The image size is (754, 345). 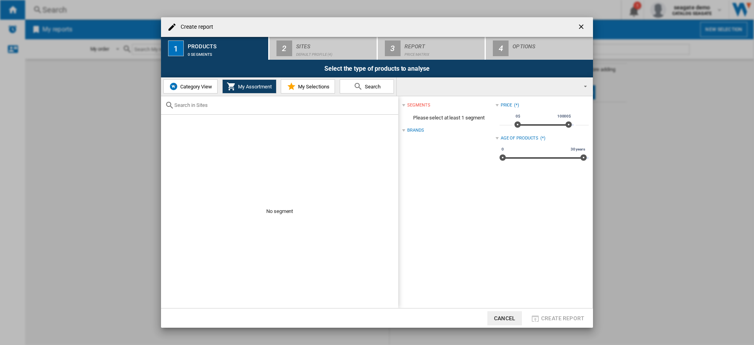 I want to click on span: 0, so click(x=502, y=149).